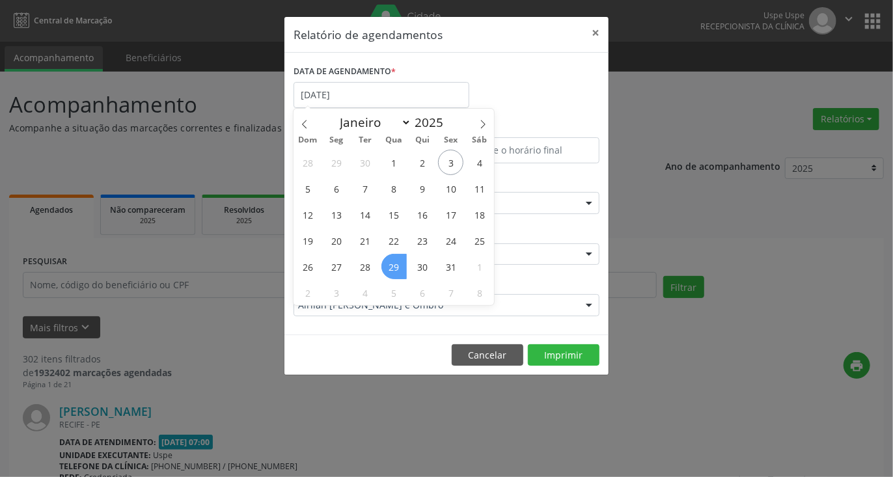 The height and width of the screenshot is (477, 893). Describe the element at coordinates (308, 266) in the screenshot. I see `span: Outubro 26, 2025` at that location.